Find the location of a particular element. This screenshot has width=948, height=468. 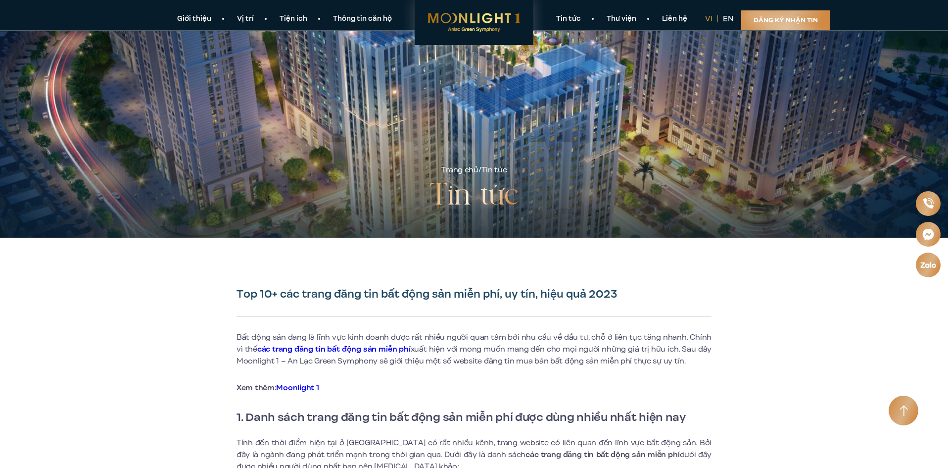

a: Thông tin căn hộ is located at coordinates (362, 19).